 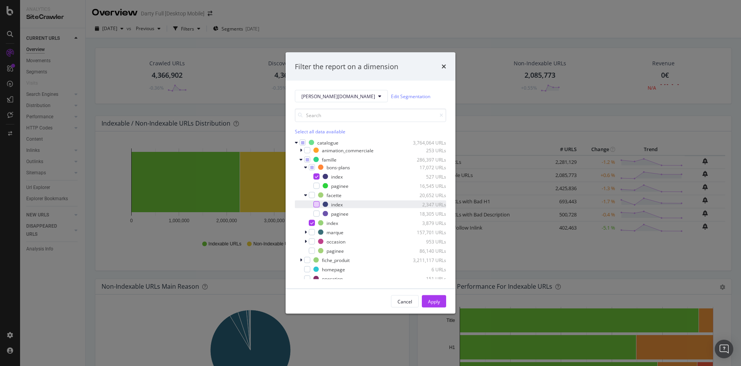 I want to click on div: homepage, so click(x=334, y=269).